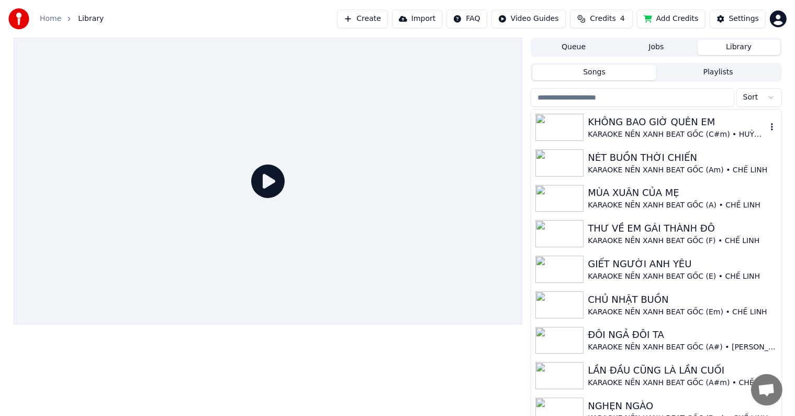  What do you see at coordinates (682, 205) in the screenshot?
I see `div: KARAOKE NỀN XANH BEAT GỐC (A) • CHẾ LINH` at bounding box center [682, 205].